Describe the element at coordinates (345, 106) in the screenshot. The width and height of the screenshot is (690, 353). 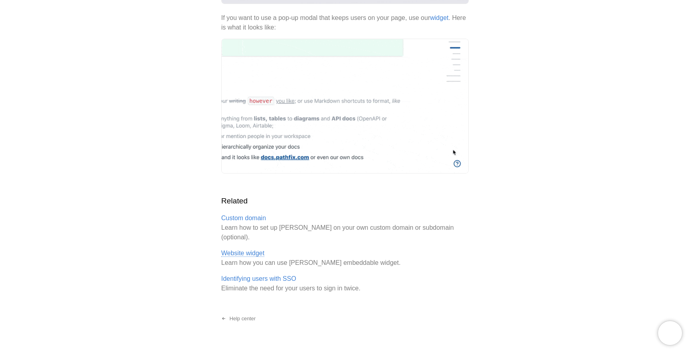
I see `img: Modal examples` at that location.